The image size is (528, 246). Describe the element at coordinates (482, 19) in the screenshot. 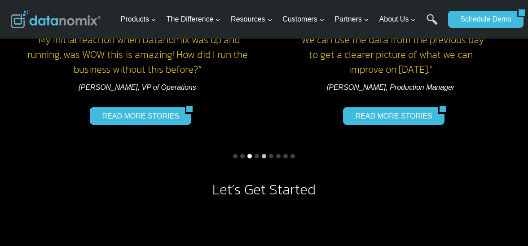

I see `a: Schedule Demo` at that location.